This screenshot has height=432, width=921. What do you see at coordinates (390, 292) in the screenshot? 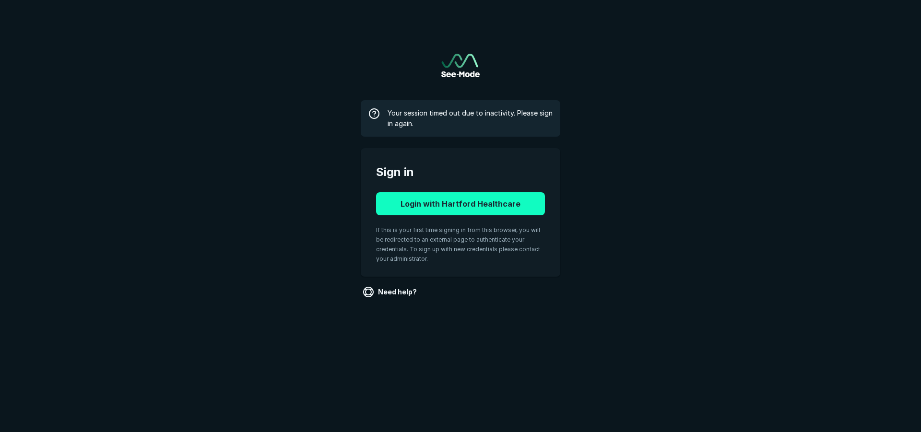
I see `a: Need help?` at bounding box center [390, 292].